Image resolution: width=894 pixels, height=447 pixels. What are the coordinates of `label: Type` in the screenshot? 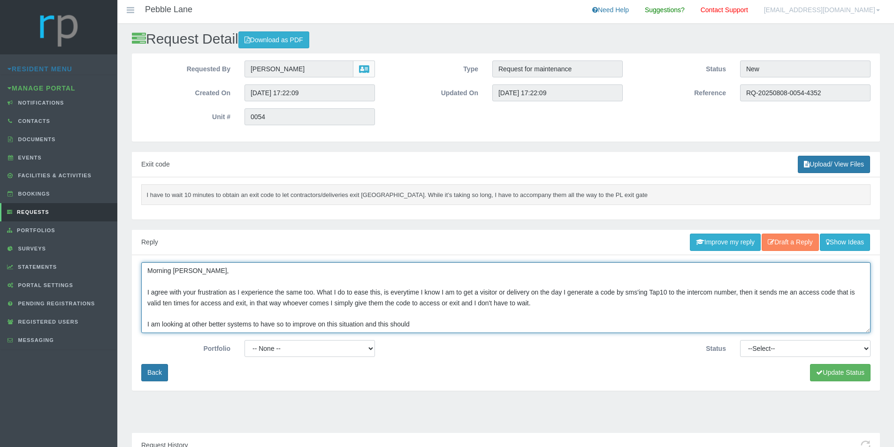 It's located at (433, 68).